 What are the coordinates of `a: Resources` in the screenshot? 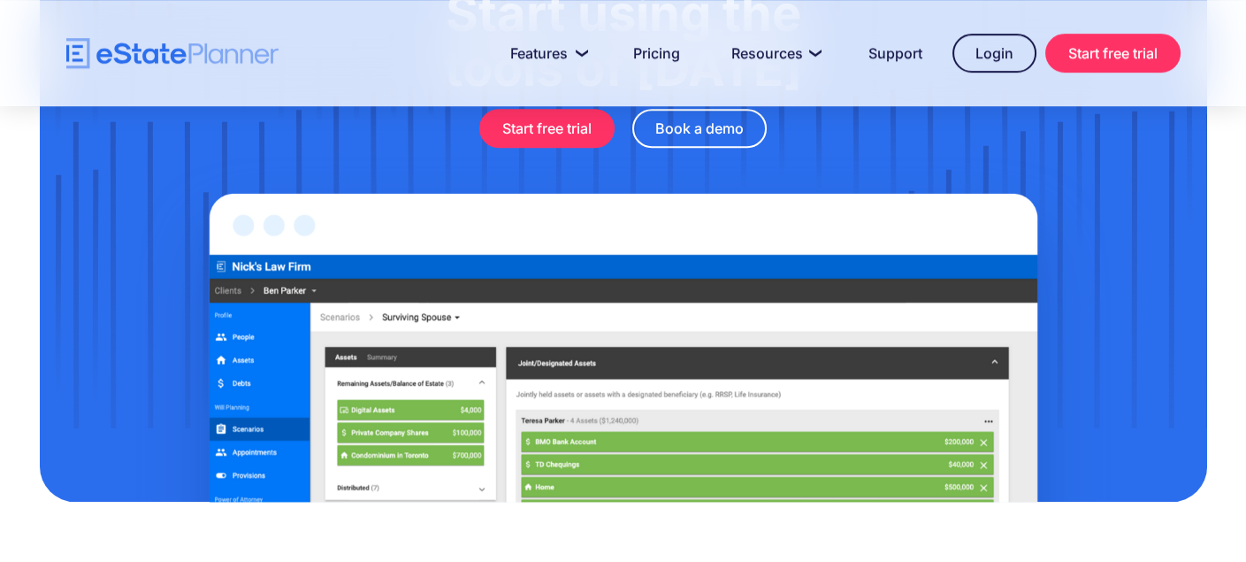 It's located at (774, 53).